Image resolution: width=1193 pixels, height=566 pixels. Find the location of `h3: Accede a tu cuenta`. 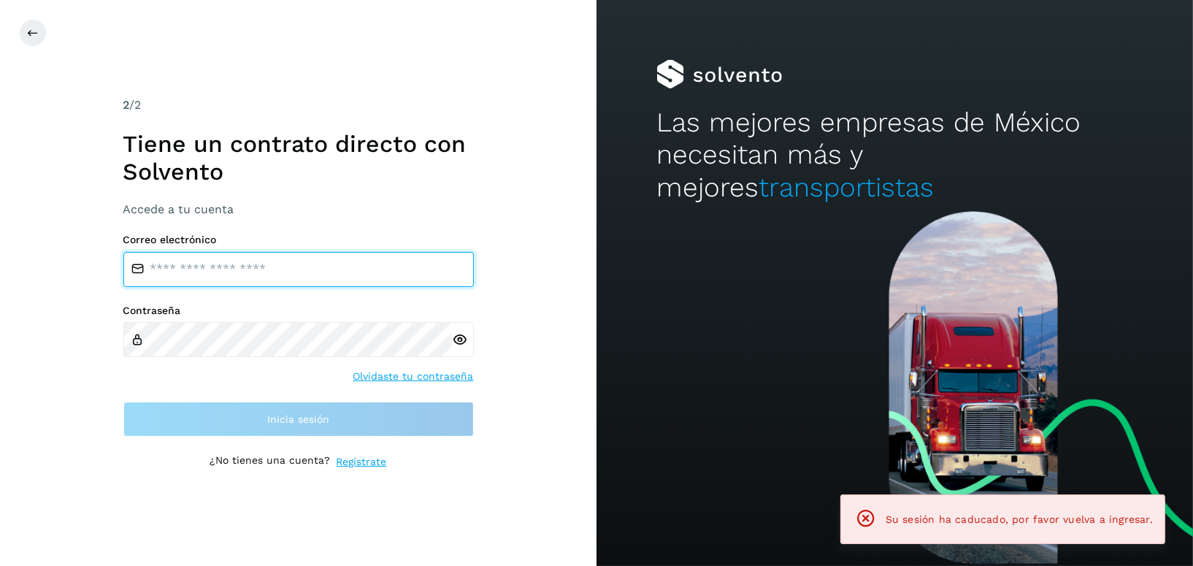

h3: Accede a tu cuenta is located at coordinates (299, 209).